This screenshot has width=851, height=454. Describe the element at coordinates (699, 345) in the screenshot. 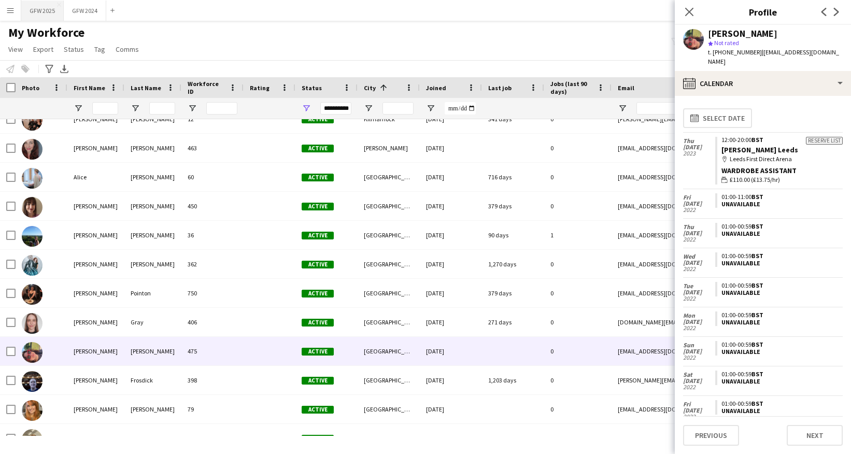

I see `span: Sun` at that location.